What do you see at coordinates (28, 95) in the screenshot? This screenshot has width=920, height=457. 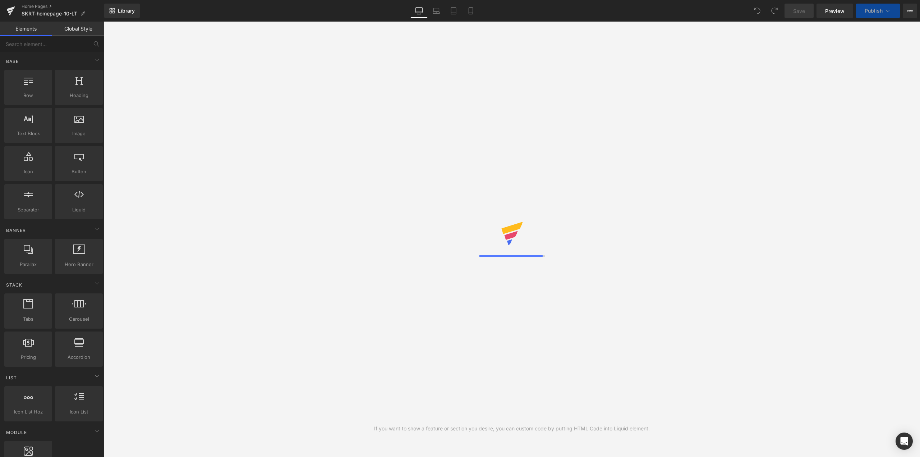 I see `span: Row` at bounding box center [28, 95].